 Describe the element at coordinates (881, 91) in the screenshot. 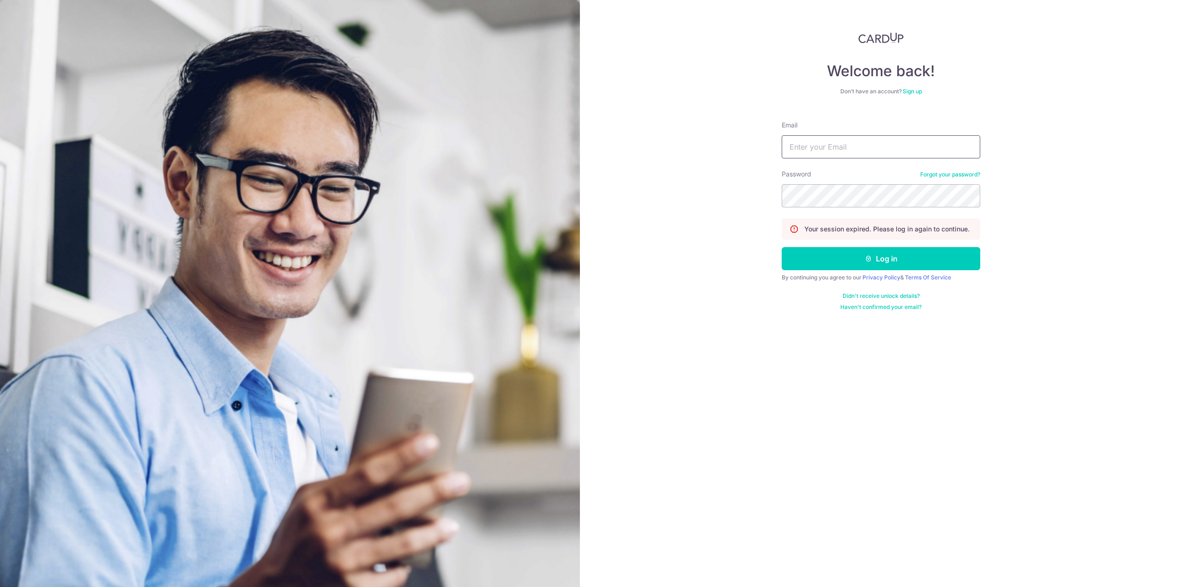

I see `div: Don’t have an account?` at that location.